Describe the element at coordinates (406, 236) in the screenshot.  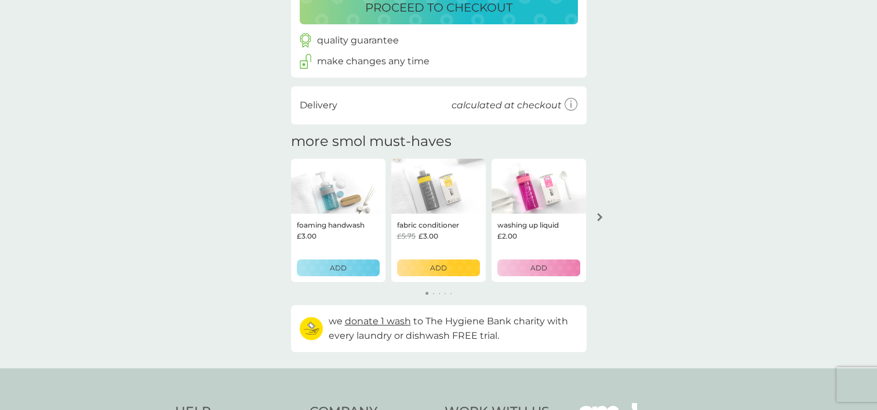
I see `span: £5.75` at that location.